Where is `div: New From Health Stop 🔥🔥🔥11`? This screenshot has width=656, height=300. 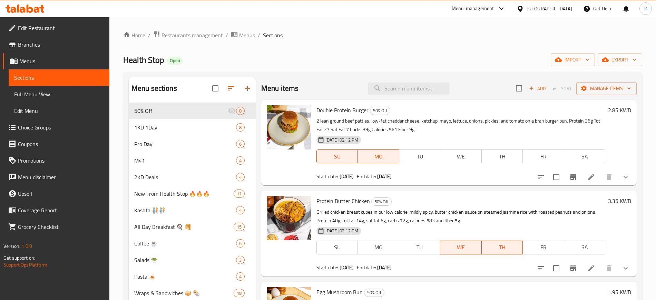
div: New From Health Stop 🔥🔥🔥11 is located at coordinates (192, 194).